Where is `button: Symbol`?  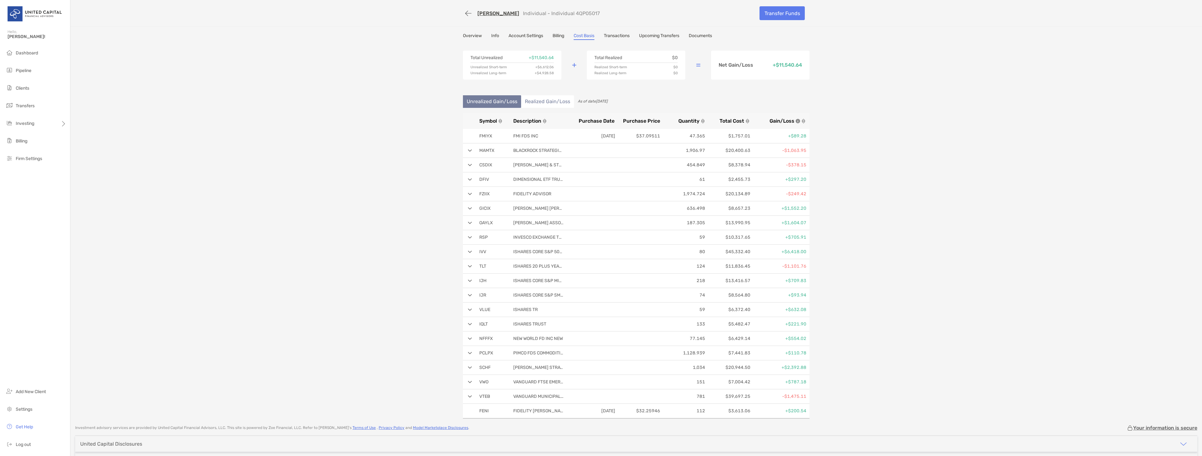 button: Symbol is located at coordinates (495, 121).